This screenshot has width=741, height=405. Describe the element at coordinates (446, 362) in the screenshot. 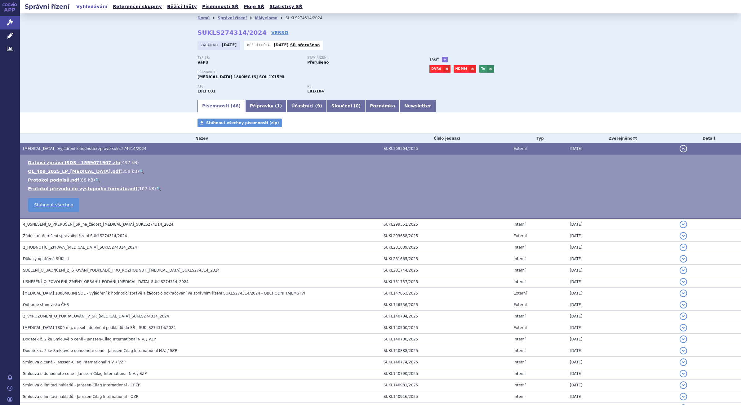

I see `td: SUKL140774/2025` at that location.